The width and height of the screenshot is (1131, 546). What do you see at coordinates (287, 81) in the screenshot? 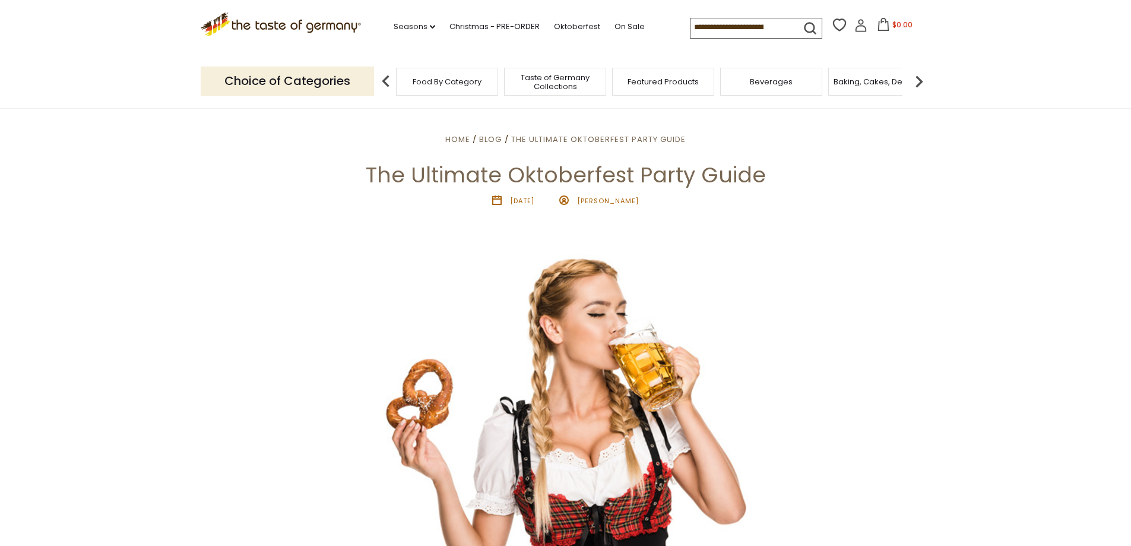
I see `p: Choice of Categories` at bounding box center [287, 81].